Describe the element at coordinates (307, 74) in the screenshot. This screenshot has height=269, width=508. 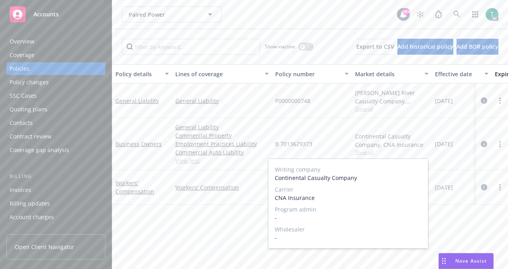
I see `div: Policy number` at that location.